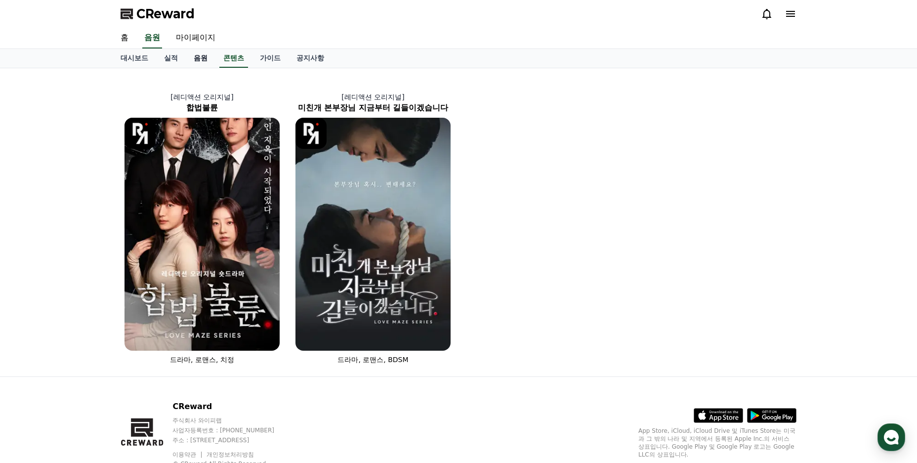 This screenshot has width=917, height=463. What do you see at coordinates (373, 359) in the screenshot?
I see `span: 드라마, 로맨스, BDSM` at bounding box center [373, 359].